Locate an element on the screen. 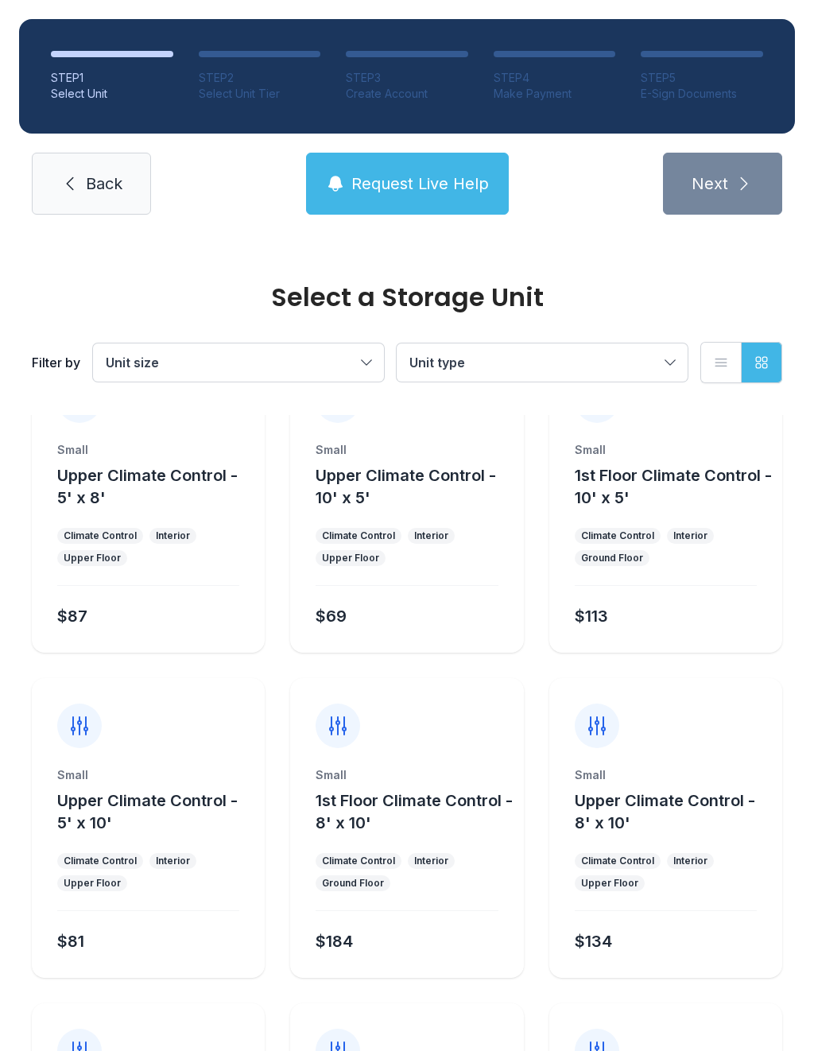 The height and width of the screenshot is (1051, 814). span: Next is located at coordinates (710, 184).